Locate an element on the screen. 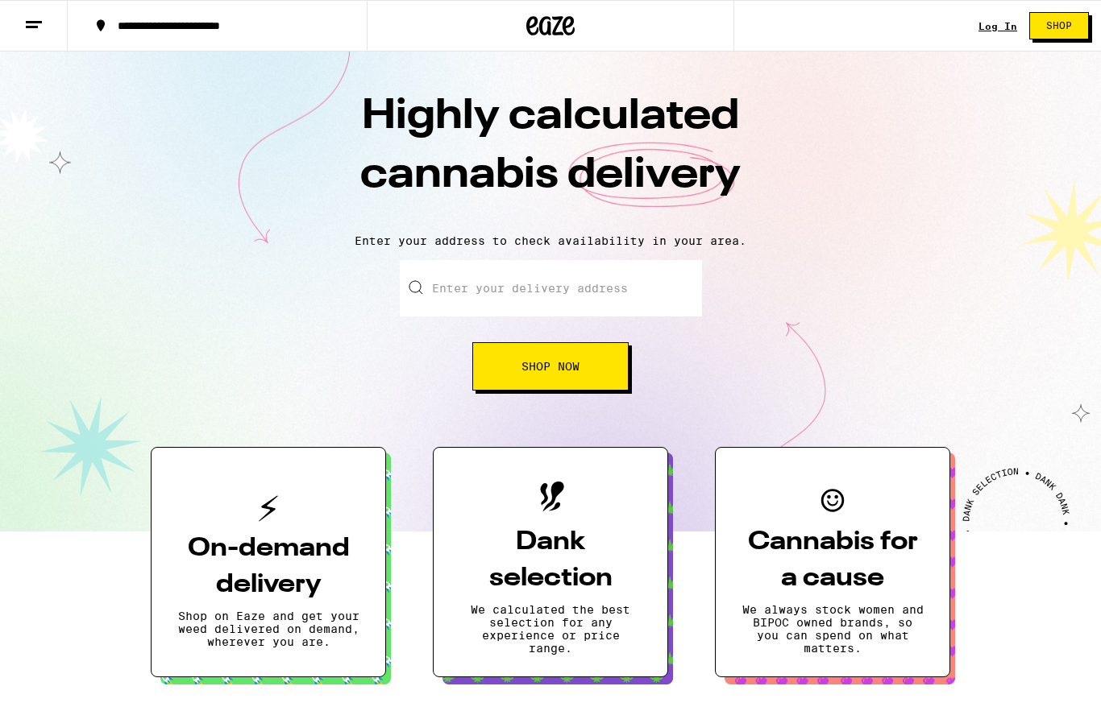 The width and height of the screenshot is (1101, 711). button: Shop is located at coordinates (1059, 26).